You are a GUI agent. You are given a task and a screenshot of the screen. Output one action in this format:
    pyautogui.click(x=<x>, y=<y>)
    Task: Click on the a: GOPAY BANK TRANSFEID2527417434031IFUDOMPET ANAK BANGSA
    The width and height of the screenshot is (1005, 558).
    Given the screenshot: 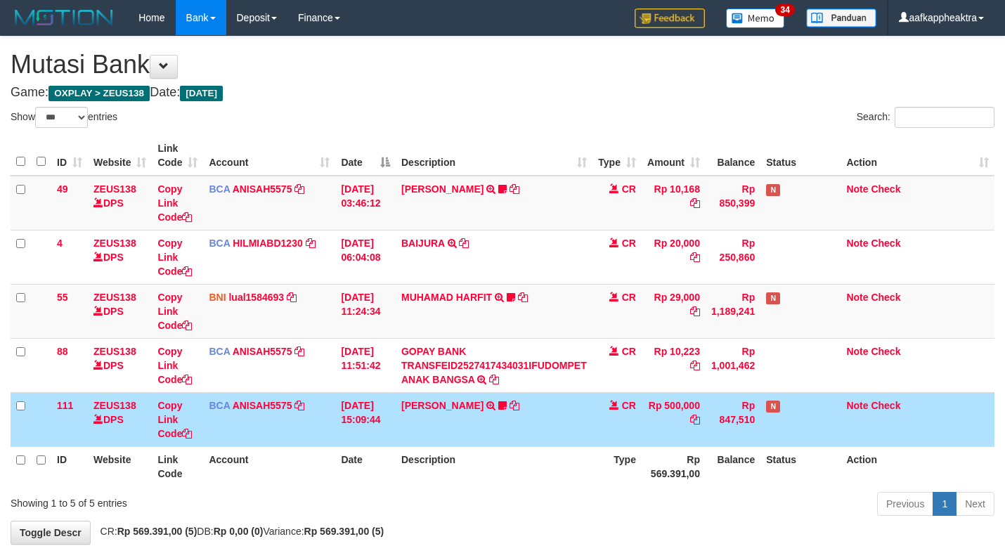 What is the action you would take?
    pyautogui.click(x=494, y=366)
    